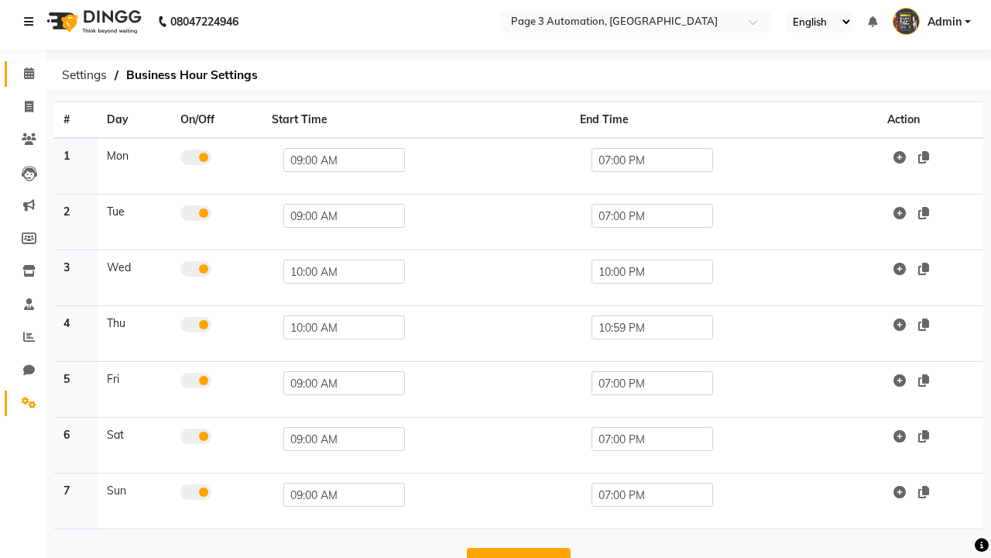 The image size is (991, 558). Describe the element at coordinates (725, 120) in the screenshot. I see `th: End Time` at that location.